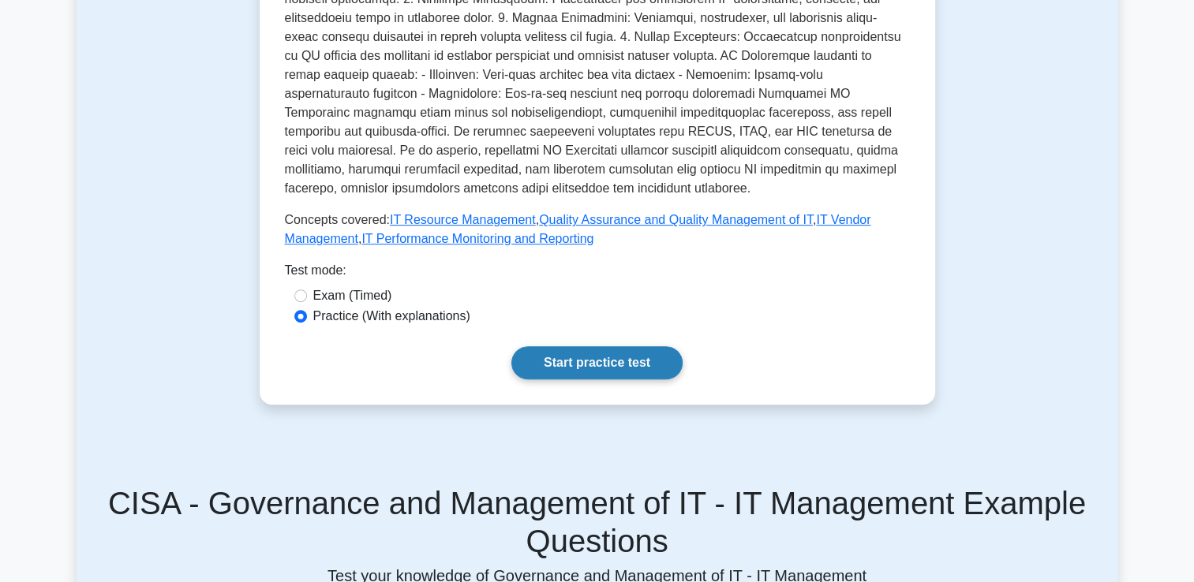 The height and width of the screenshot is (582, 1194). I want to click on a: IT Resource Management, so click(462, 219).